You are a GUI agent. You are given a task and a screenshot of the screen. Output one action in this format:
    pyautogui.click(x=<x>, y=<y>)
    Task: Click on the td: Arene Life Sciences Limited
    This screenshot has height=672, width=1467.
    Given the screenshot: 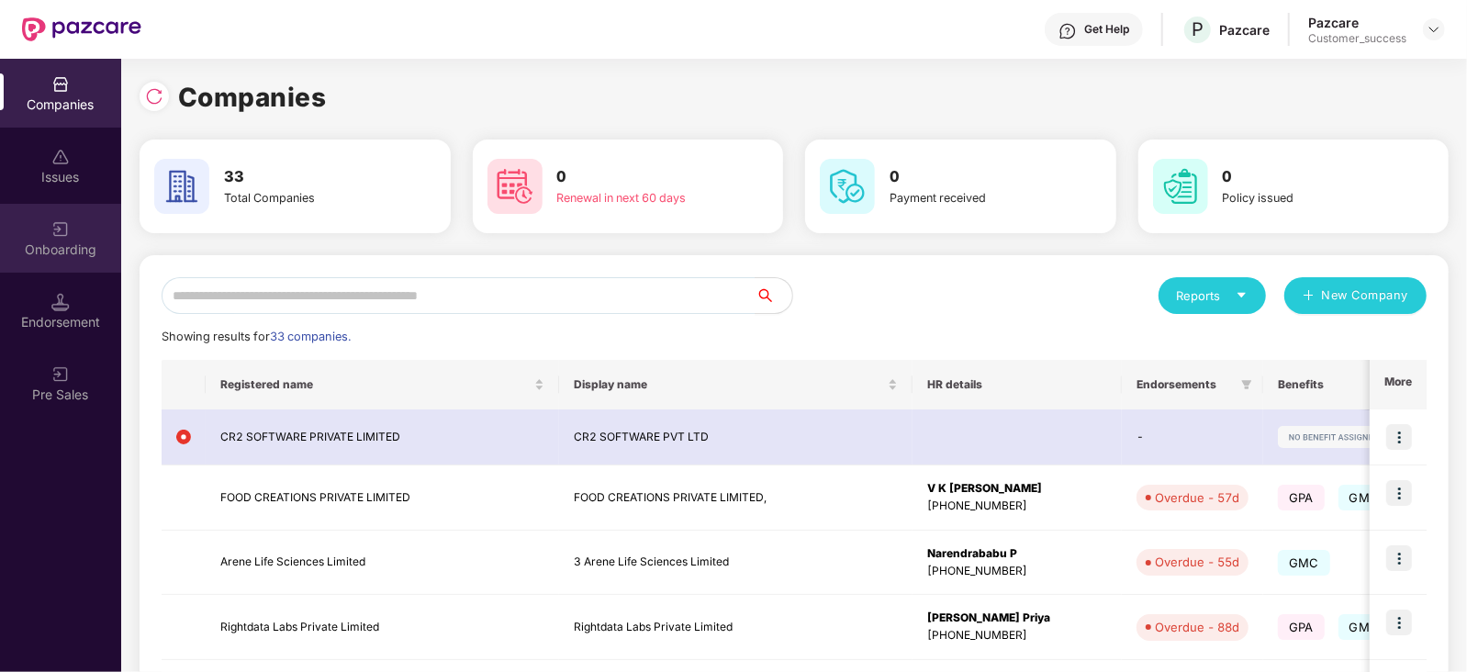 What is the action you would take?
    pyautogui.click(x=382, y=563)
    